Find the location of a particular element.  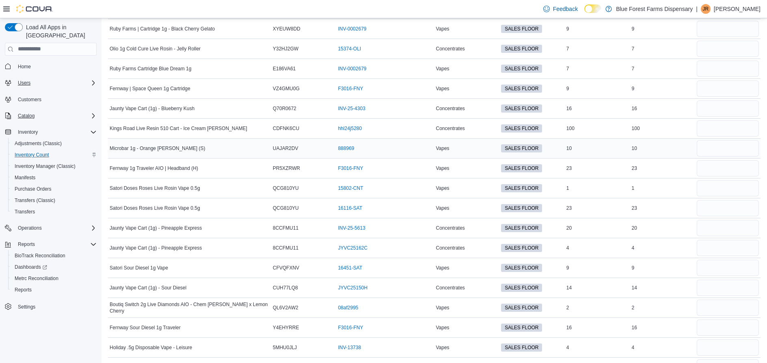

a: Purchase Orders is located at coordinates (33, 189).